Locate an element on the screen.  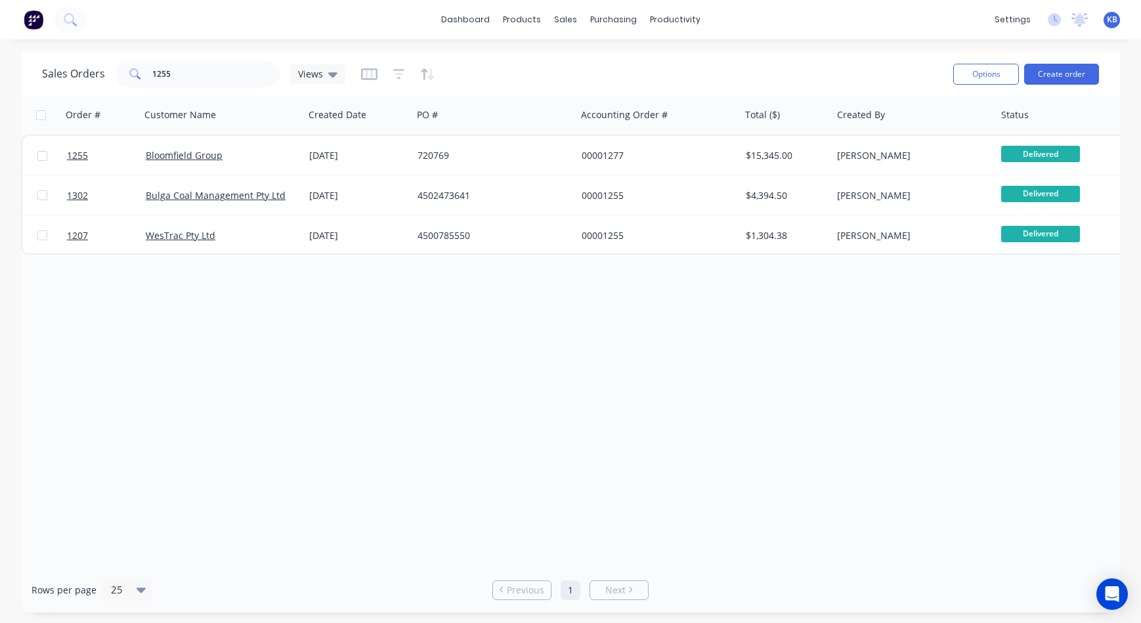
a: dashboard is located at coordinates (465, 20).